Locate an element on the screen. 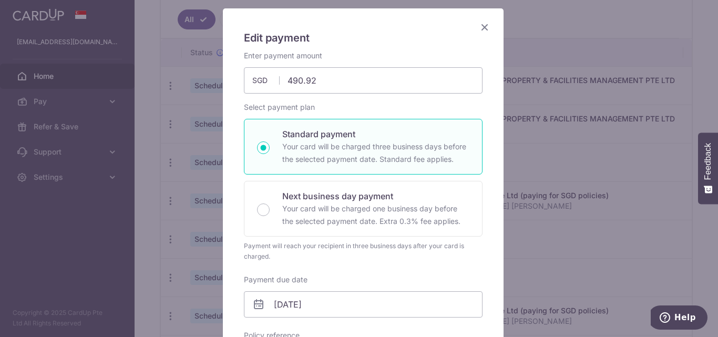 This screenshot has height=337, width=718. p: Your card will be charged three business days before the selected payment date. Standard fee appl... is located at coordinates (376, 153).